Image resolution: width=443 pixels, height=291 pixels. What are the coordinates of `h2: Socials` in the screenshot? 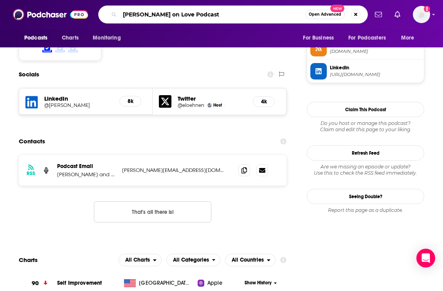 It's located at (29, 74).